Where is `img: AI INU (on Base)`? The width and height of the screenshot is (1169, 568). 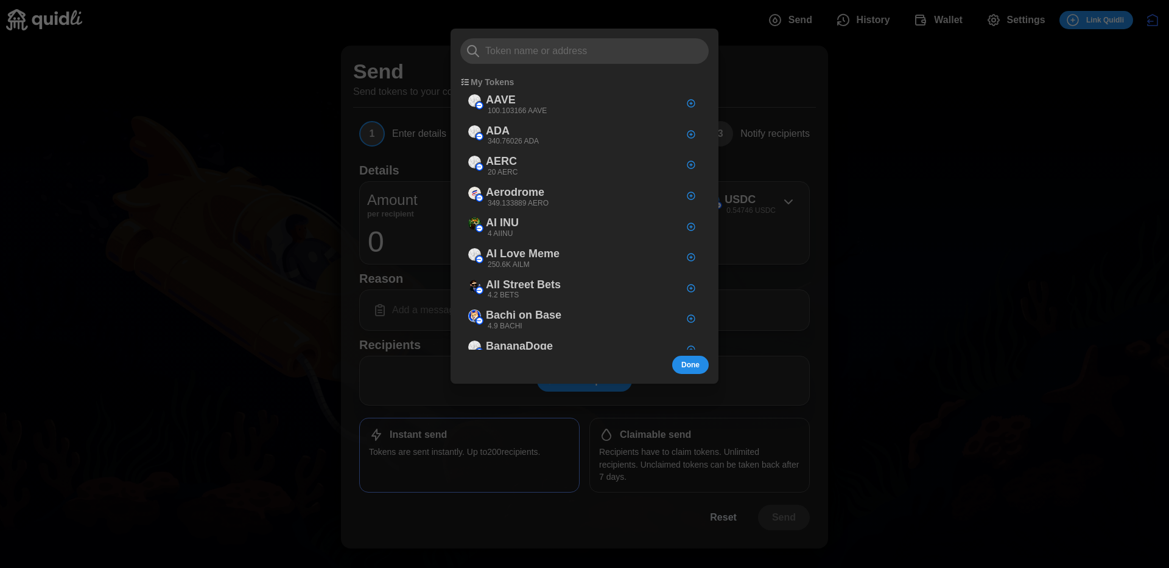
img: AI INU (on Base) is located at coordinates (474, 223).